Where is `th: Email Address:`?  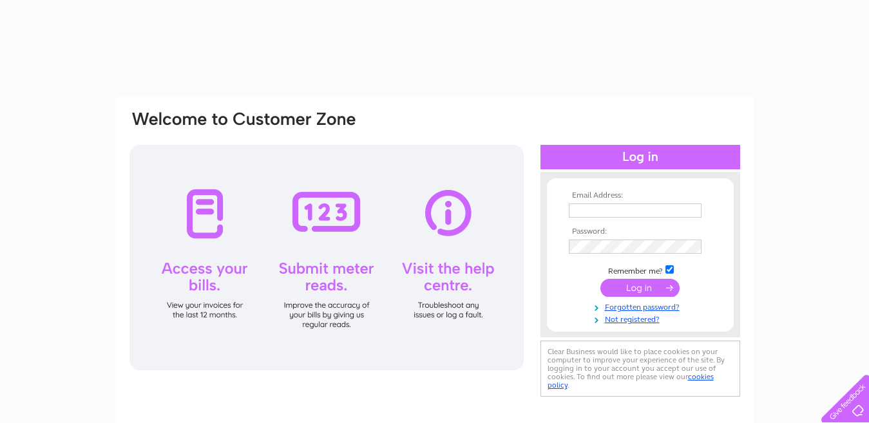 th: Email Address: is located at coordinates (640, 196).